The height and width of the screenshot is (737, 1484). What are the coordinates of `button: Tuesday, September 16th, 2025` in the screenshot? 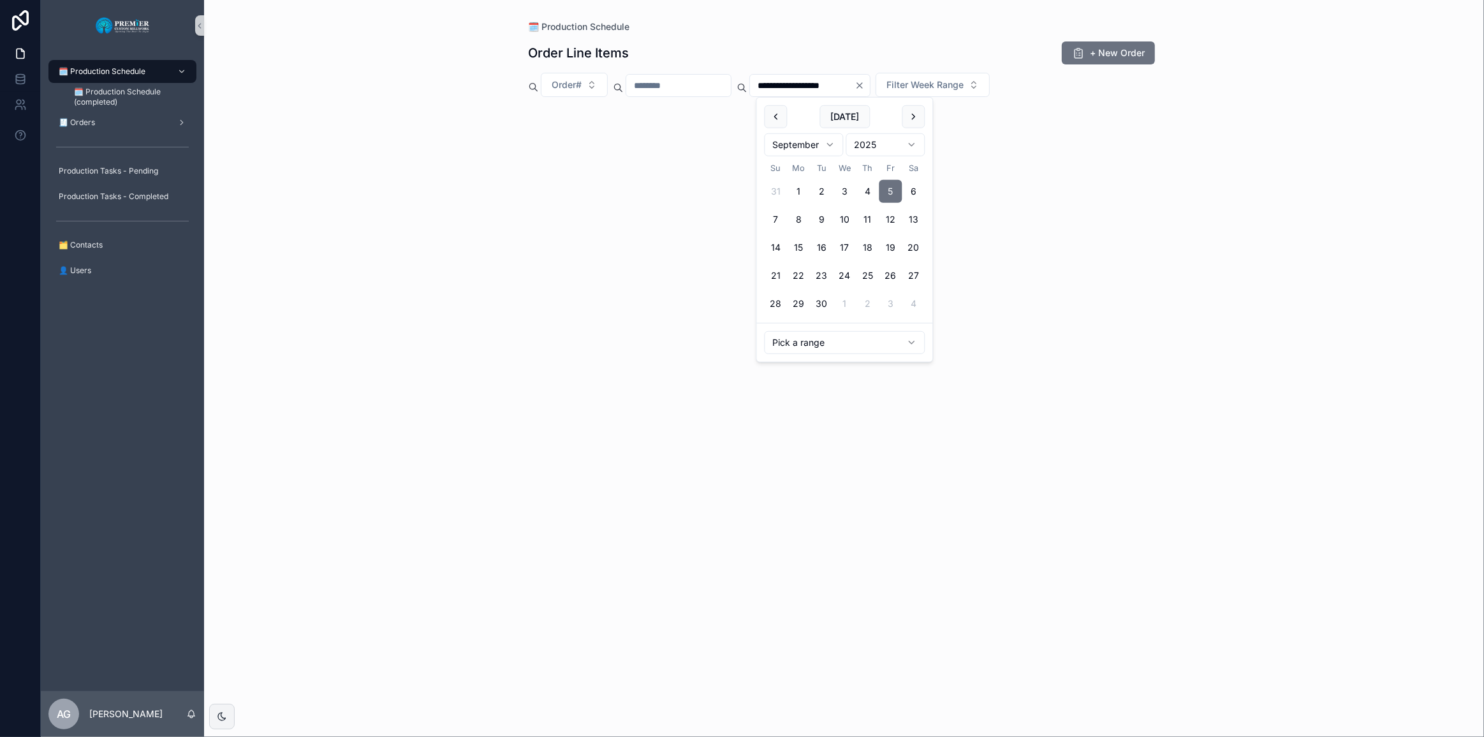 It's located at (821, 247).